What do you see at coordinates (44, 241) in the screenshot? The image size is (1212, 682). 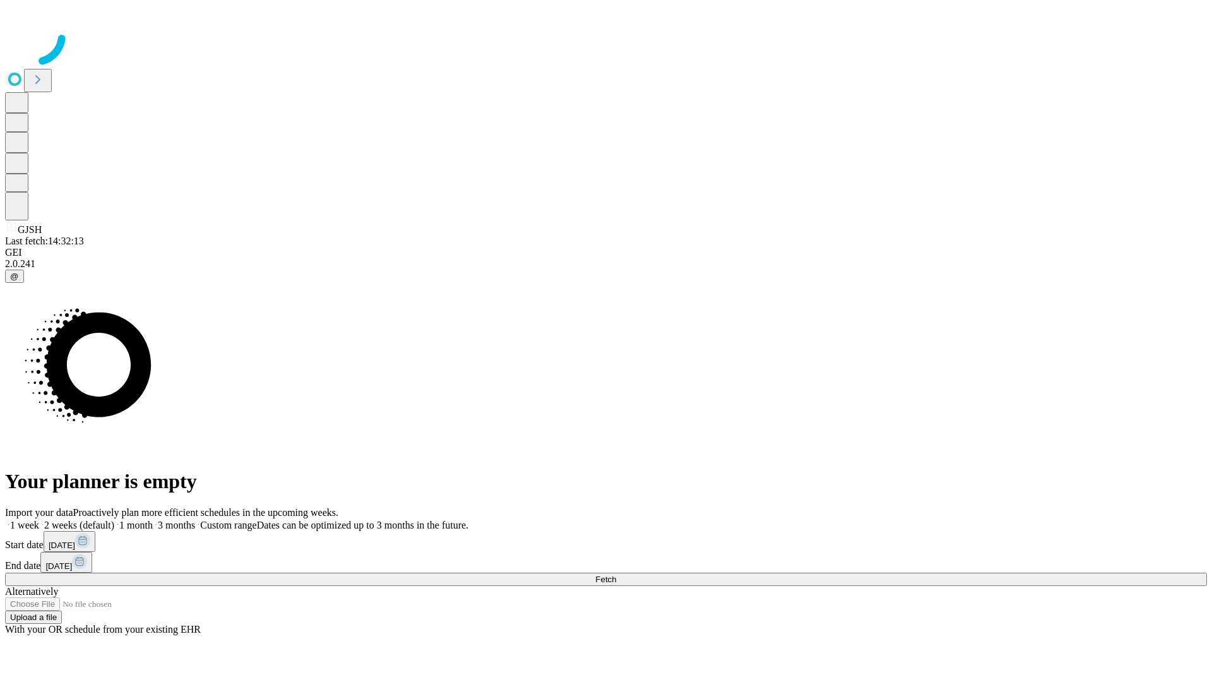 I see `span: Last fetch: 14:32:13` at bounding box center [44, 241].